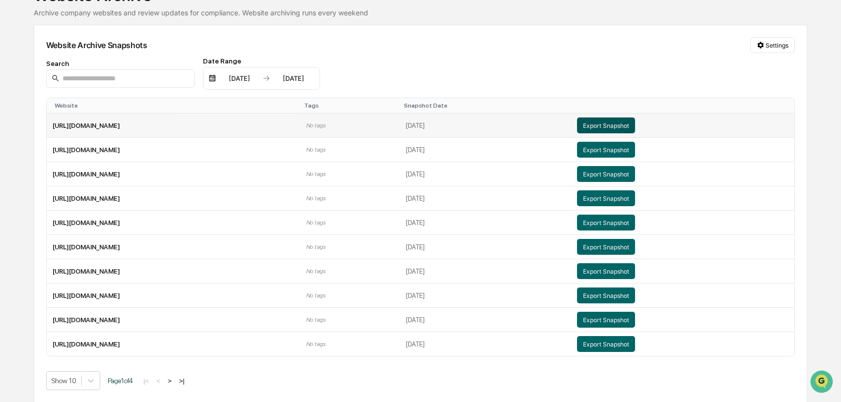 The height and width of the screenshot is (402, 841). I want to click on a: 🔎Data Lookup, so click(36, 149).